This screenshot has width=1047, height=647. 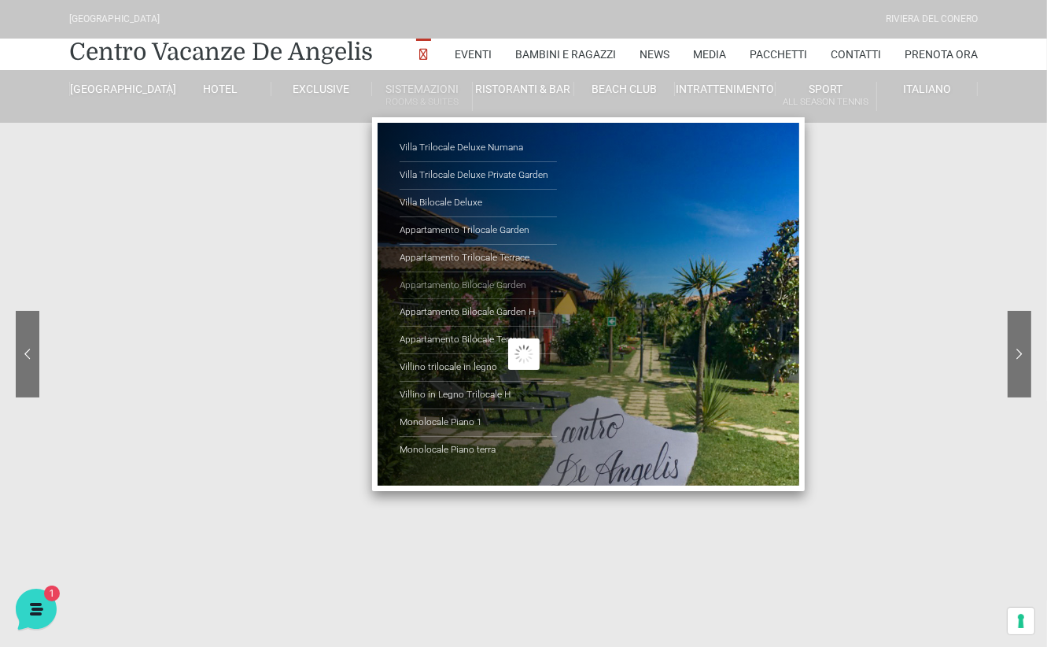 What do you see at coordinates (228, 268) in the screenshot?
I see `a: Apri Centro Assistenza` at bounding box center [228, 268].